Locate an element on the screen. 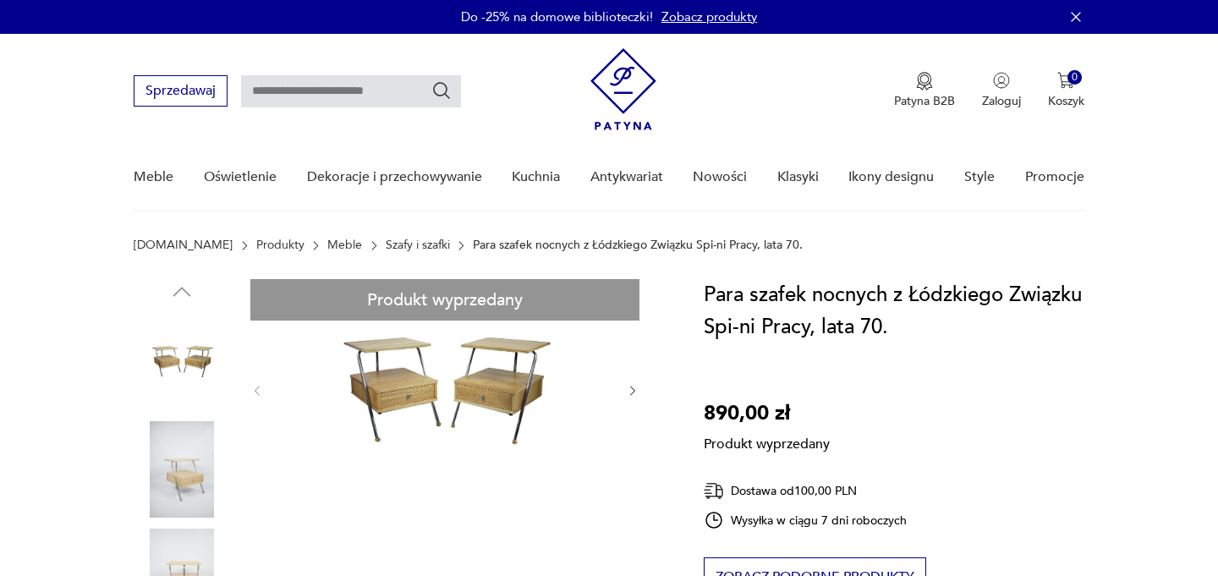  a: Antykwariat is located at coordinates (627, 177).